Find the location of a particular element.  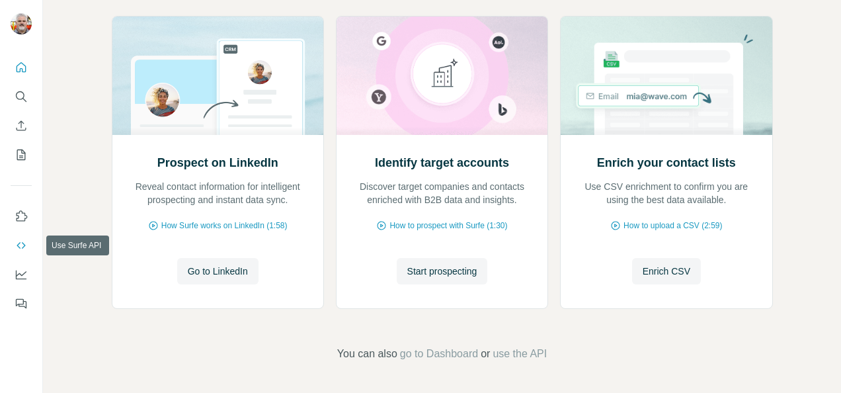

span: How to upload a CSV (2:59) is located at coordinates (673, 226).